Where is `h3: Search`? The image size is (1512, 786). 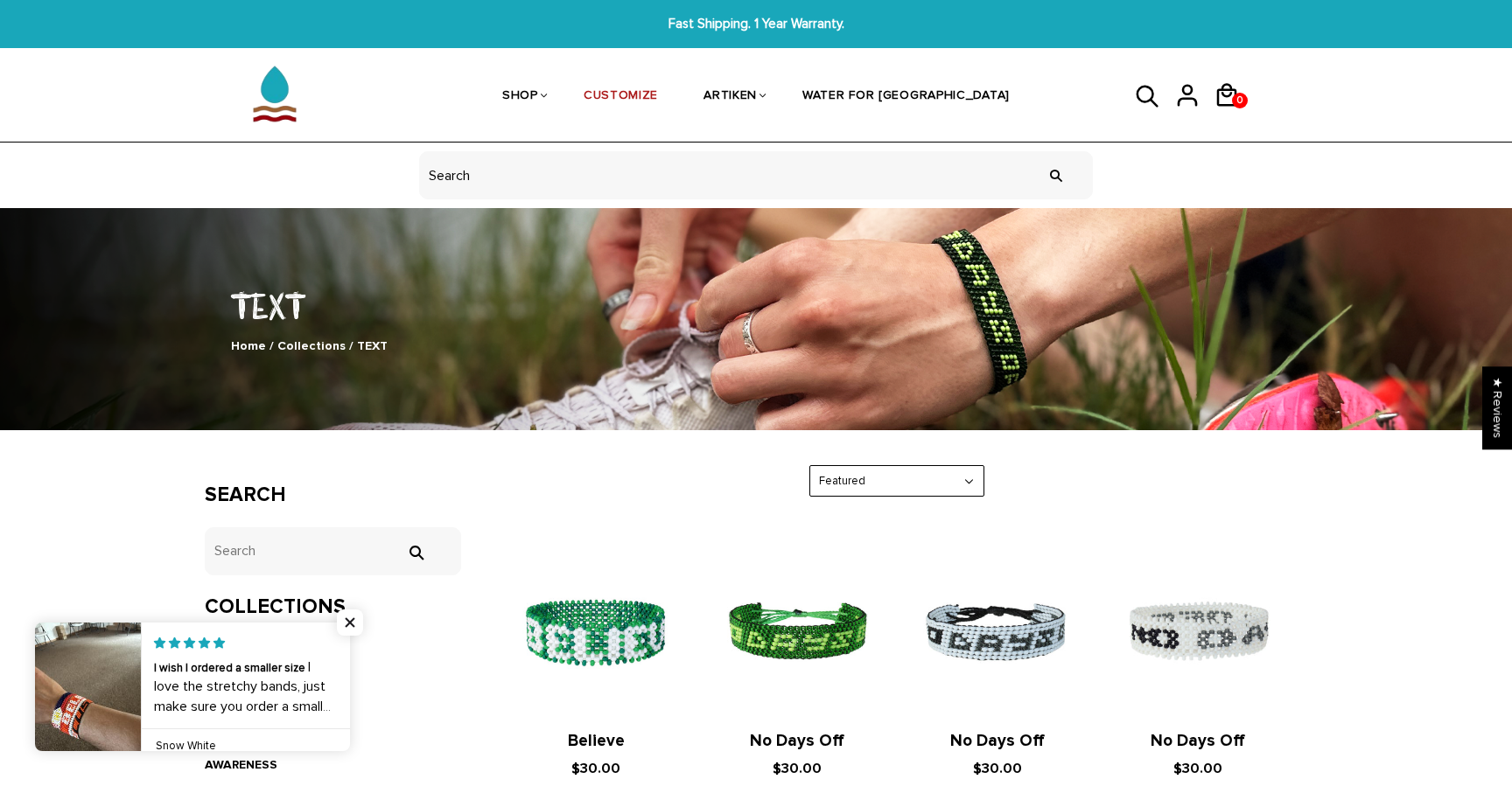
h3: Search is located at coordinates (332, 495).